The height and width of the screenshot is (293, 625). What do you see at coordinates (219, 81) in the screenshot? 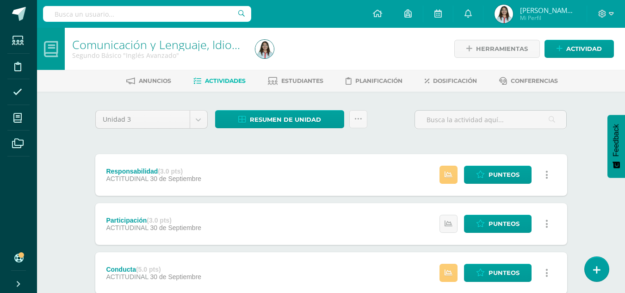
I see `a: Actividades` at bounding box center [219, 81].